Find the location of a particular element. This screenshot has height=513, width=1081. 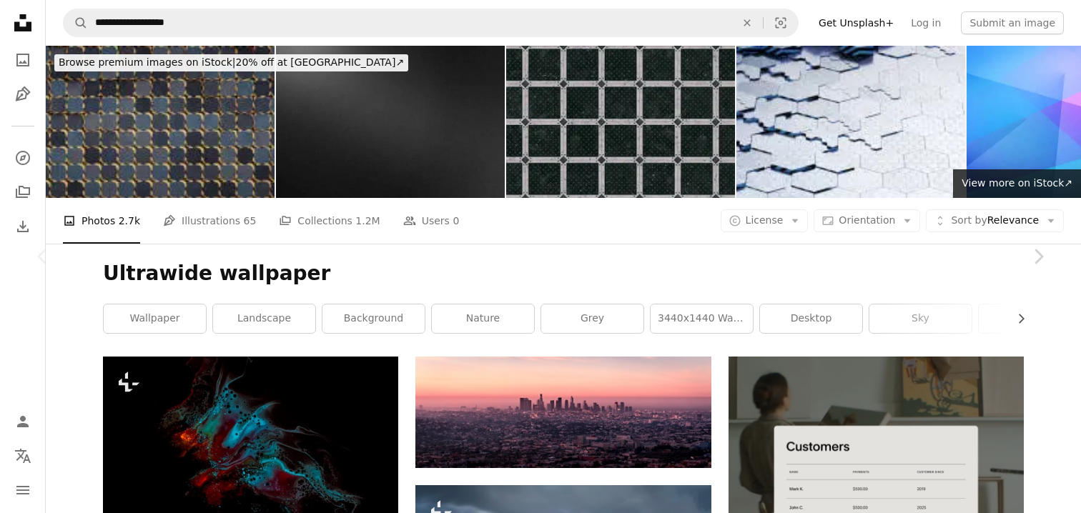

a: grey is located at coordinates (592, 319).